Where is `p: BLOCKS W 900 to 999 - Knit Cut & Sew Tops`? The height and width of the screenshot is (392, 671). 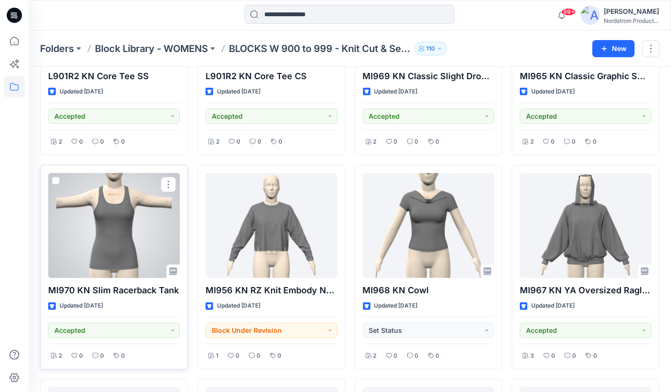
p: BLOCKS W 900 to 999 - Knit Cut & Sew Tops is located at coordinates (320, 49).